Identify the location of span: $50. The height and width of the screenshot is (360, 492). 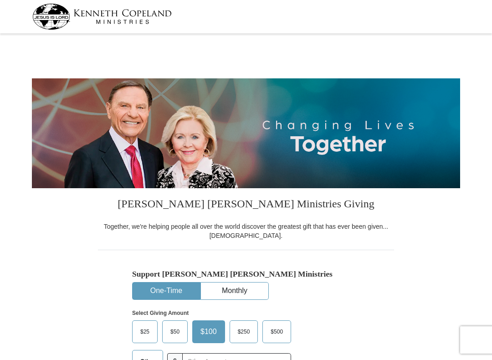
(175, 332).